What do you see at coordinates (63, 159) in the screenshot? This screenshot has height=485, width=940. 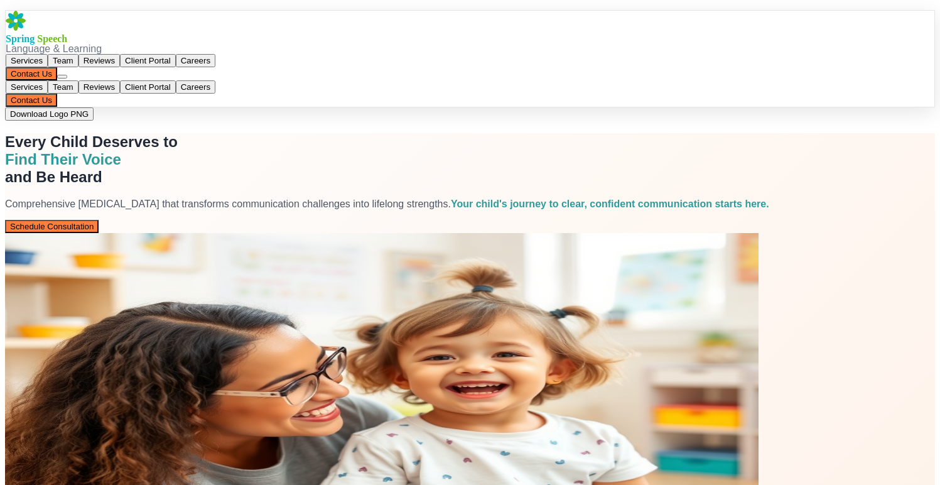 I see `span: Find Their Voice` at bounding box center [63, 159].